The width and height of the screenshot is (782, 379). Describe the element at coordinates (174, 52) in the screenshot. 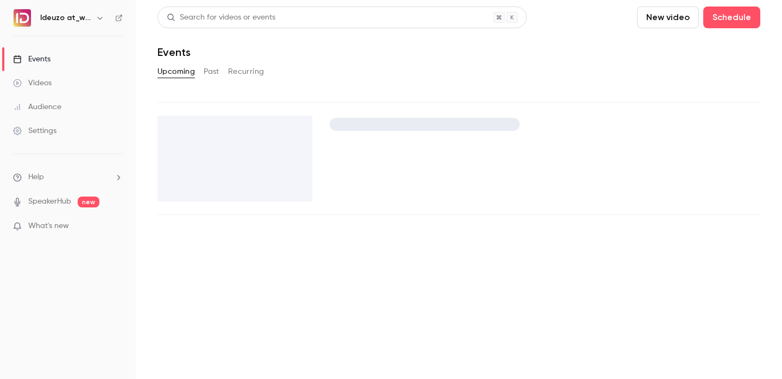

I see `h1: Events` at that location.